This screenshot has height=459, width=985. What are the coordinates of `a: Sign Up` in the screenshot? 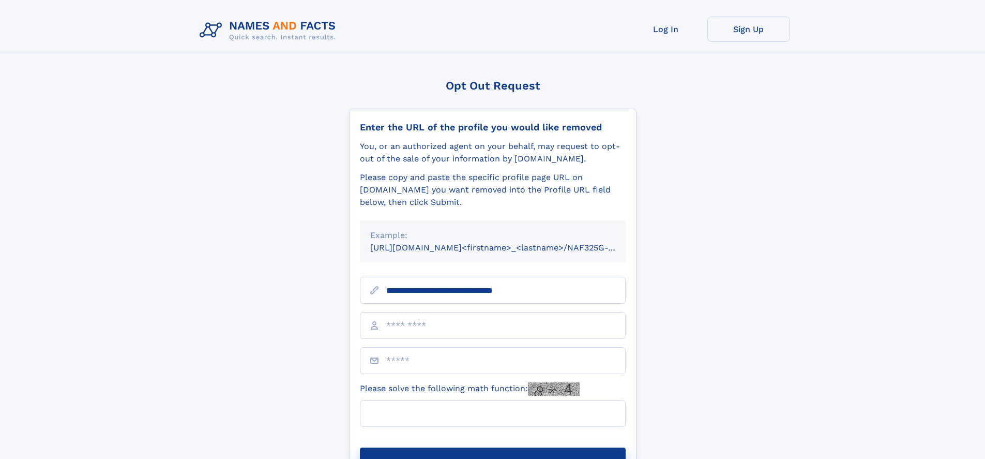 It's located at (749, 29).